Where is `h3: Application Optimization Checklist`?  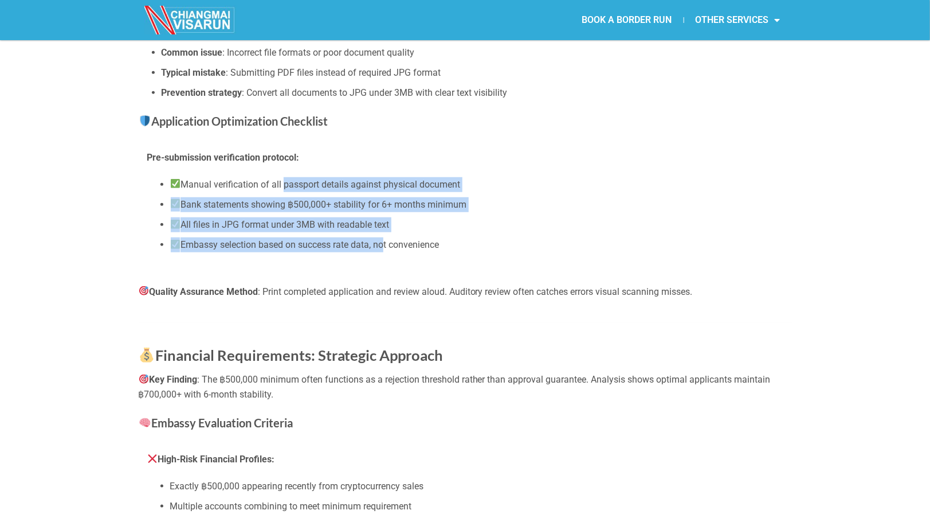
h3: Application Optimization Checklist is located at coordinates (466, 121).